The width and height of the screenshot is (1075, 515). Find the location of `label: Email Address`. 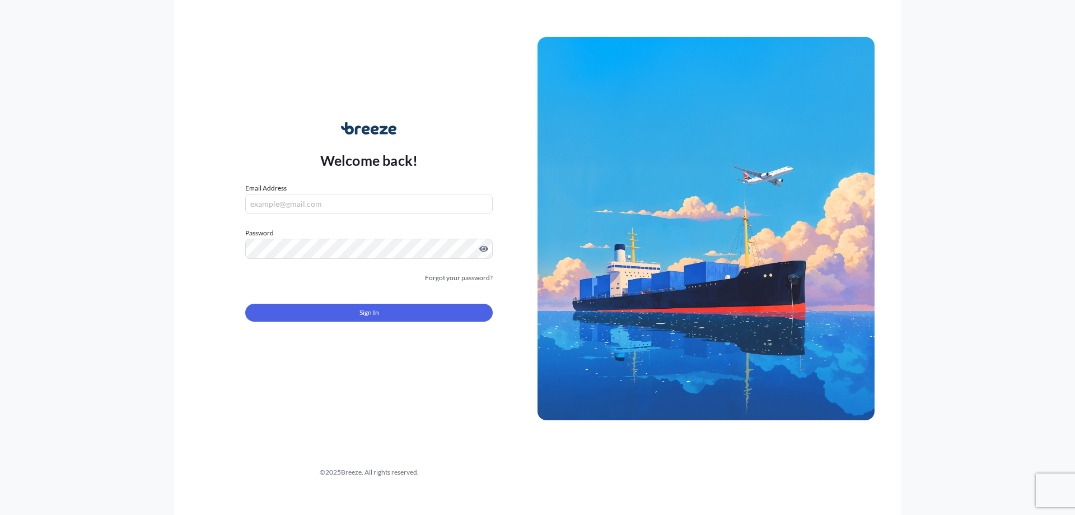

label: Email Address is located at coordinates (266, 188).